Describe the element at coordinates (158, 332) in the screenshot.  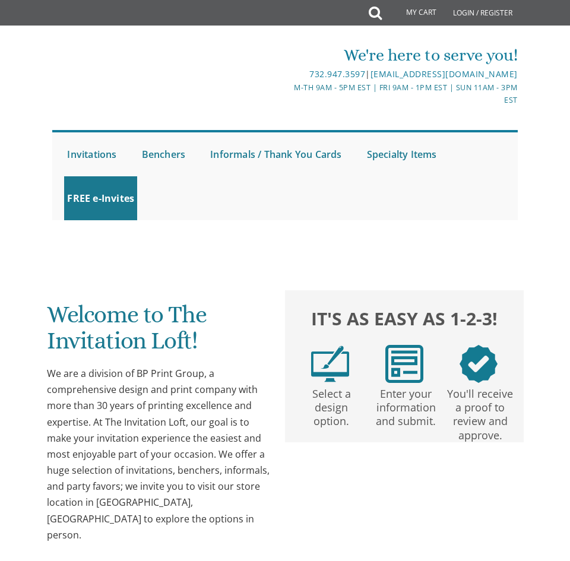
I see `h1: Welcome to The Invitation Loft!` at that location.